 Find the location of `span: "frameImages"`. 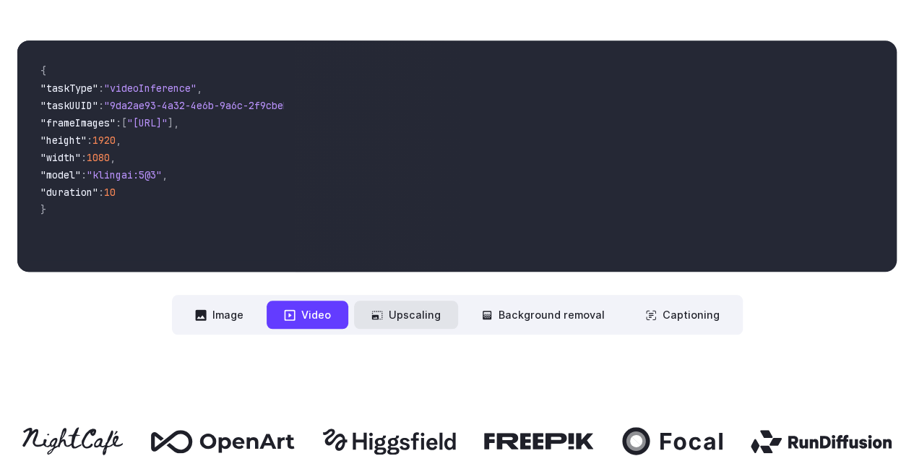

span: "frameImages" is located at coordinates (78, 123).